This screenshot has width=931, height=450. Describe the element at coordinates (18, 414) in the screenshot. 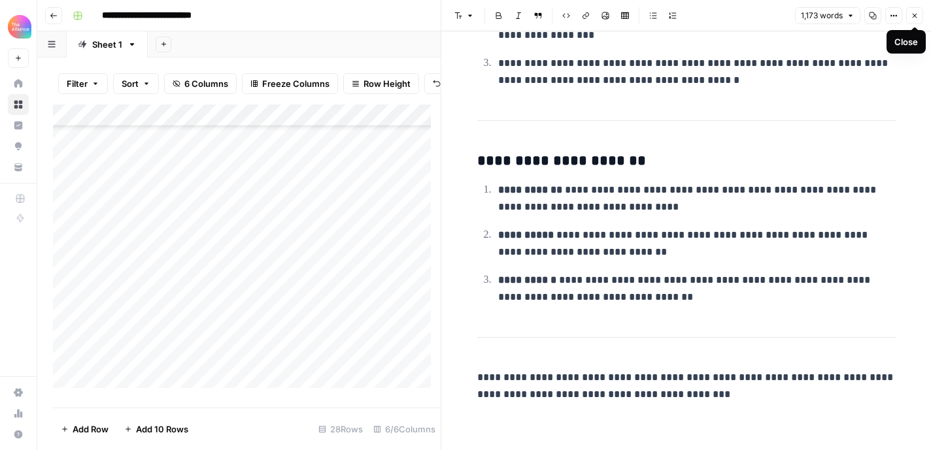

I see `a: Usage` at that location.